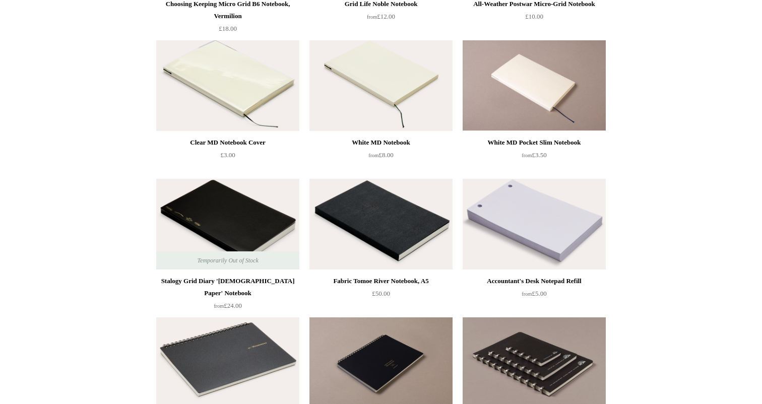 The image size is (762, 404). Describe the element at coordinates (228, 86) in the screenshot. I see `a: Clear MD Notebook Cover Clear MD Notebook Cover` at that location.